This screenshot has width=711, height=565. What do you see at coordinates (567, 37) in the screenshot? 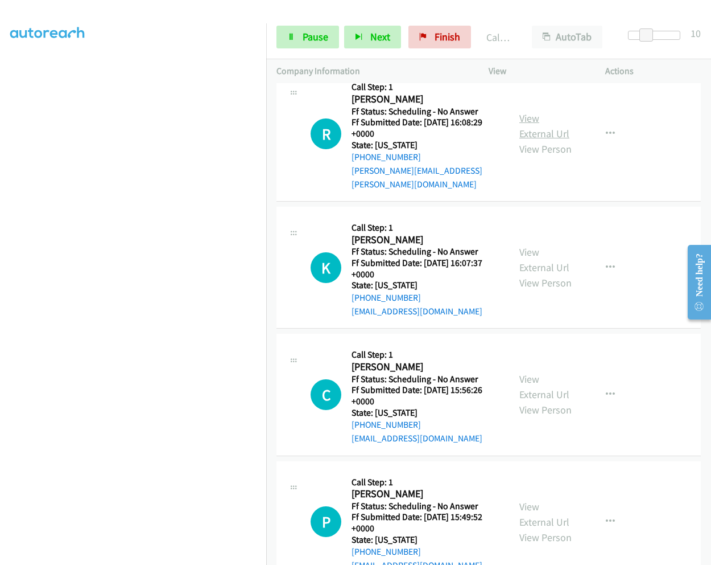
I see `button: AutoTab` at bounding box center [567, 37].